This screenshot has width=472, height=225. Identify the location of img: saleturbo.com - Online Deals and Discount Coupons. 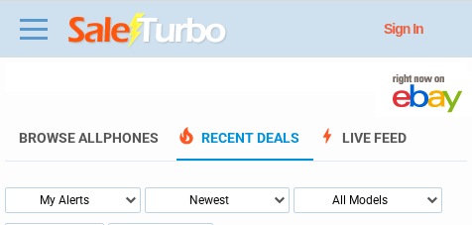
(148, 31).